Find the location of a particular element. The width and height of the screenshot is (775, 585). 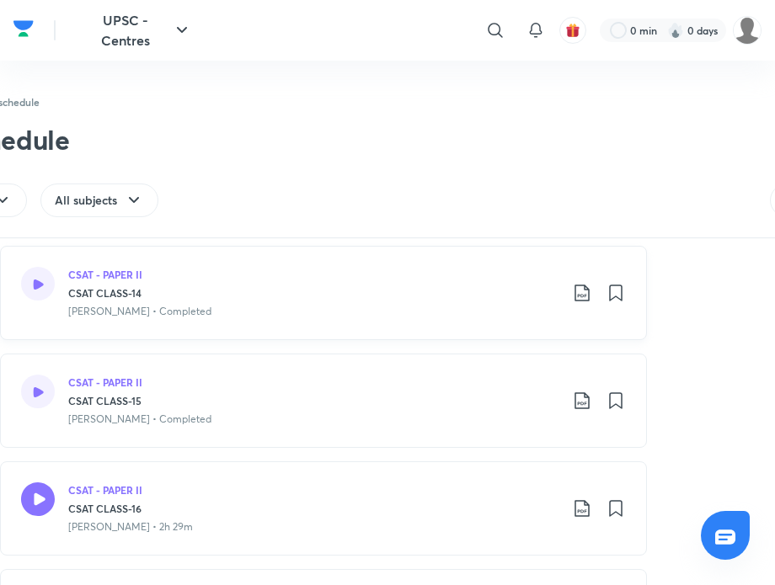

span: All subjects is located at coordinates (86, 201).